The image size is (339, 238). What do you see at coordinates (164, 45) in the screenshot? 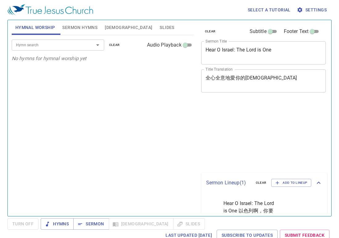
I see `span: Audio Playback` at bounding box center [164, 45].